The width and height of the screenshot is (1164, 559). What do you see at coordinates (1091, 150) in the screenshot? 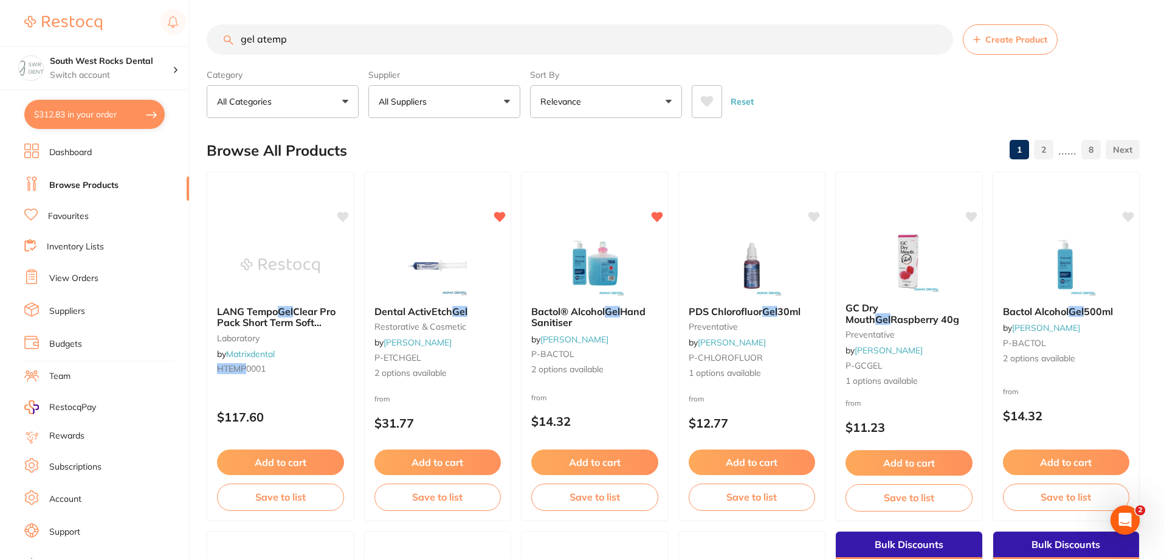
I see `a: 8` at bounding box center [1091, 150].